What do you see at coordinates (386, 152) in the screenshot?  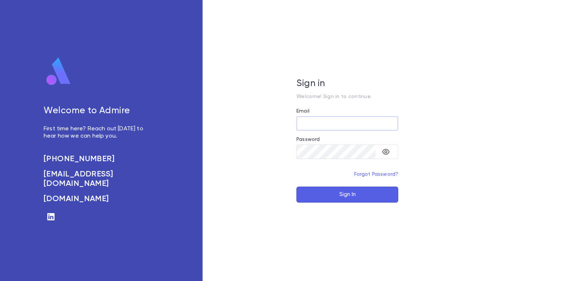 I see `button: toggle password visibility` at bounding box center [386, 152].